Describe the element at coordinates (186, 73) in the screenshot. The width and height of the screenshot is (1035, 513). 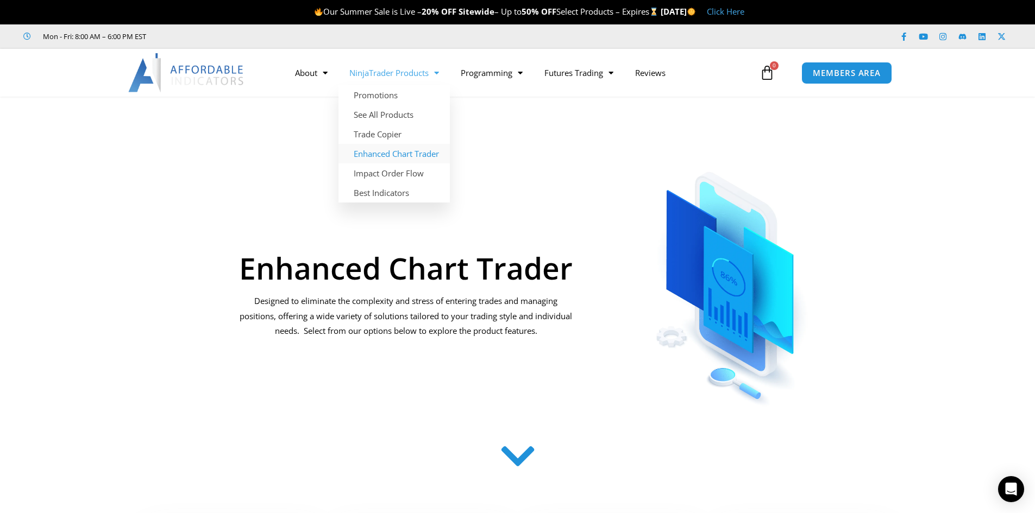
I see `img: LogoAI | Affordable Indicators – NinjaTrader` at that location.